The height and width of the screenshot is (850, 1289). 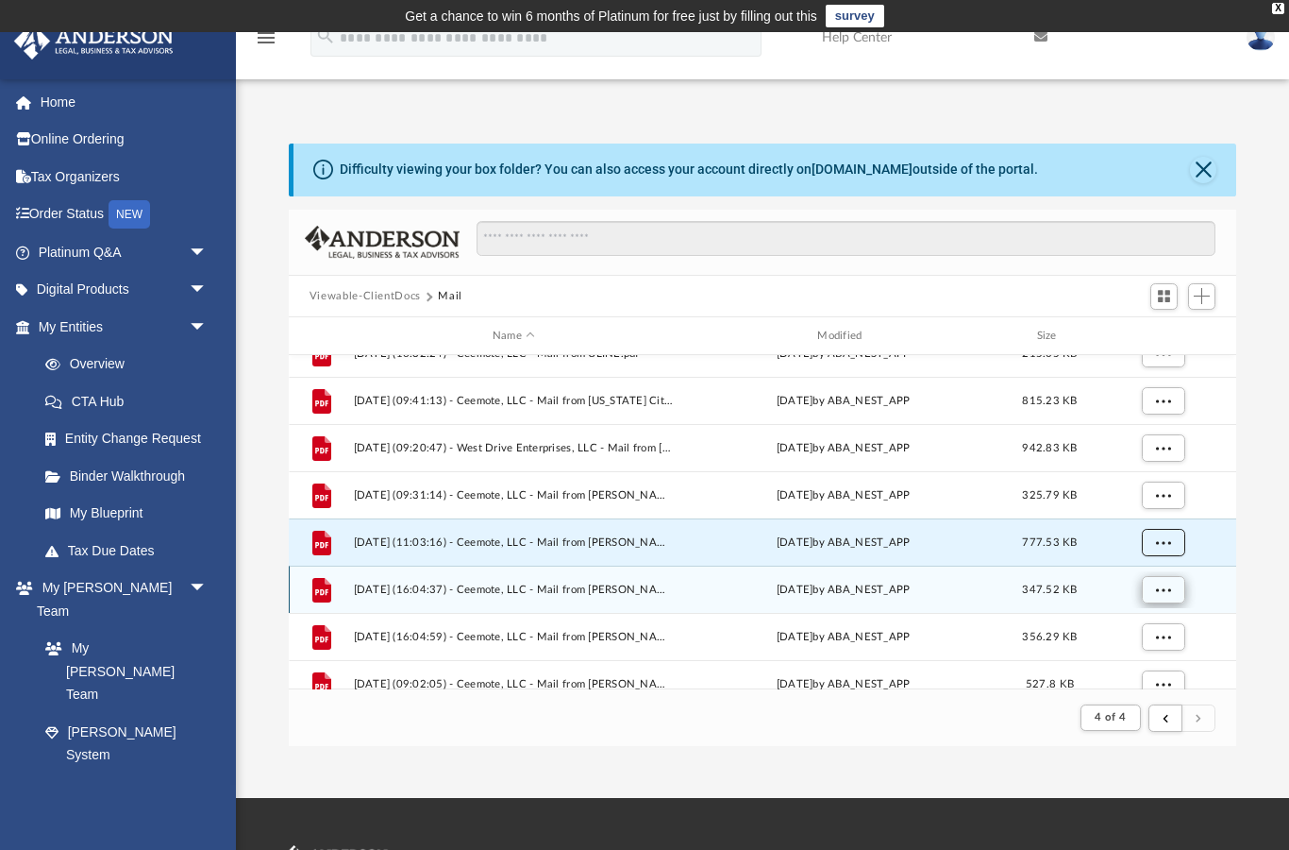 I want to click on a: Online Ordering, so click(x=125, y=140).